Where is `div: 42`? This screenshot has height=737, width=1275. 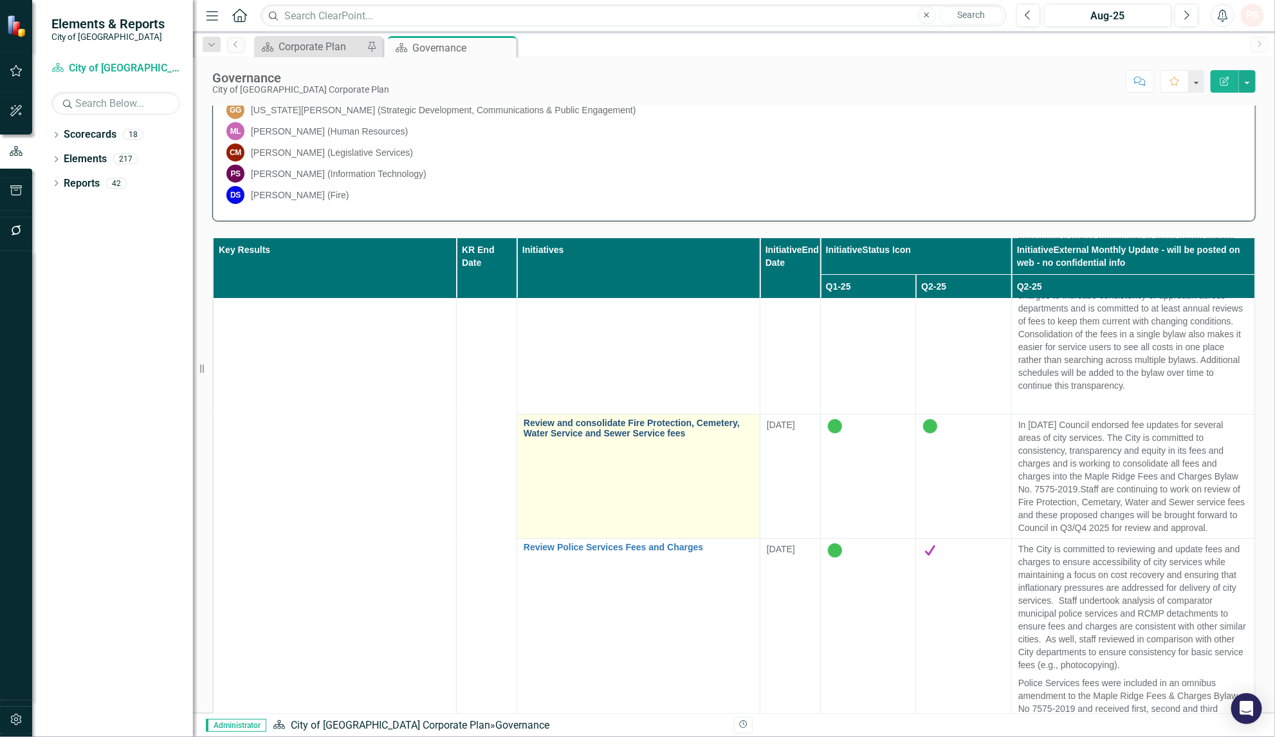 div: 42 is located at coordinates (116, 183).